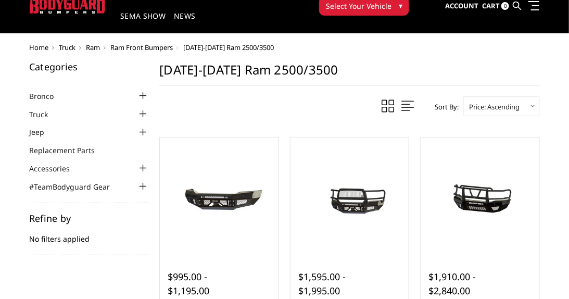 The width and height of the screenshot is (569, 299). I want to click on h5: Refine by, so click(89, 218).